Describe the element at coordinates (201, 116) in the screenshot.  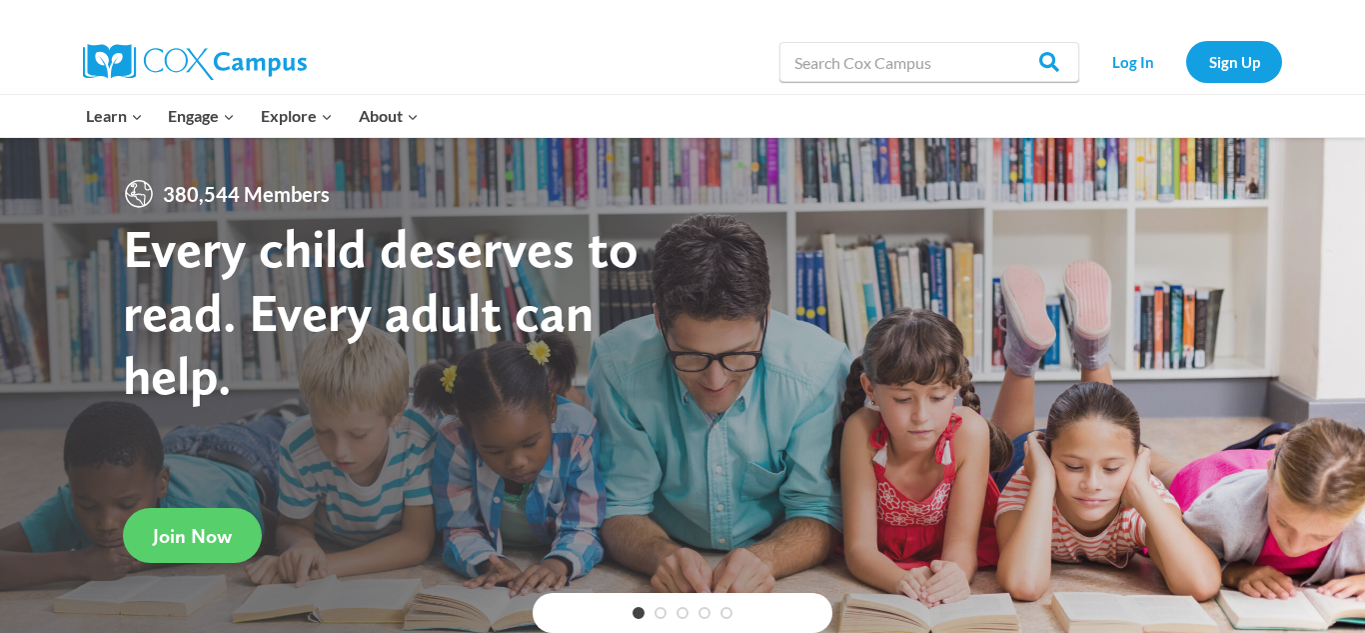
I see `span: Engage` at that location.